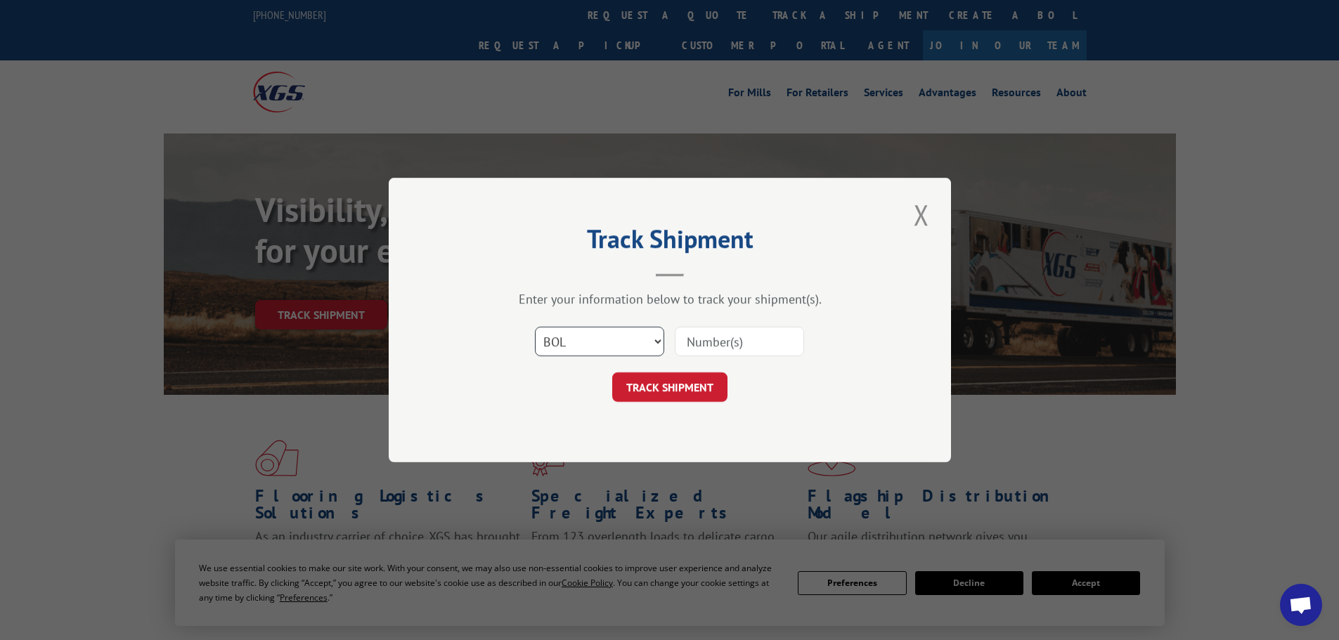 The width and height of the screenshot is (1339, 640). Describe the element at coordinates (670, 387) in the screenshot. I see `button: TRACK SHIPMENT` at that location.